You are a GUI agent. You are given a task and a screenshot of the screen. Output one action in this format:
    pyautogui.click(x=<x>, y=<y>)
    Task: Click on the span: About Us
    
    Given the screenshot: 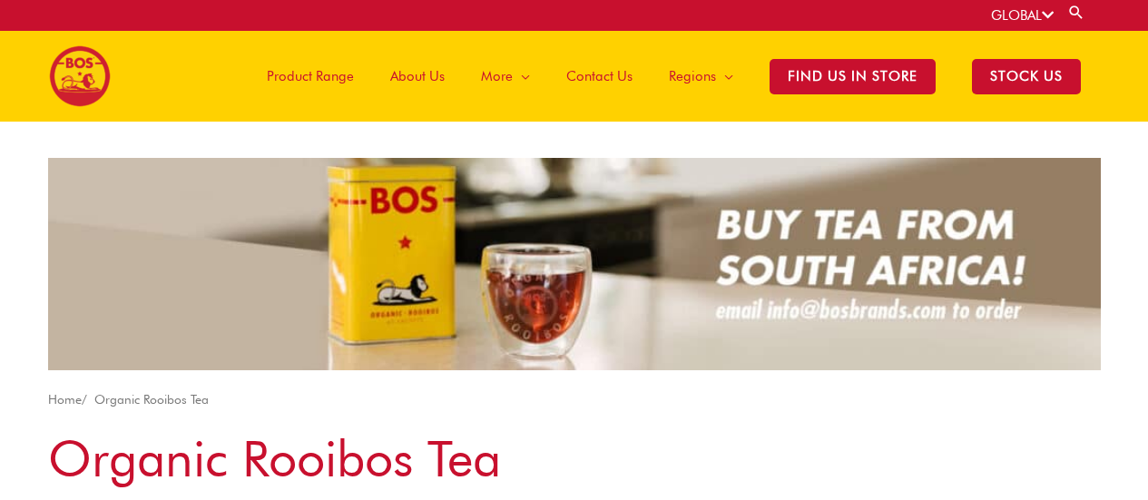 What is the action you would take?
    pyautogui.click(x=417, y=76)
    